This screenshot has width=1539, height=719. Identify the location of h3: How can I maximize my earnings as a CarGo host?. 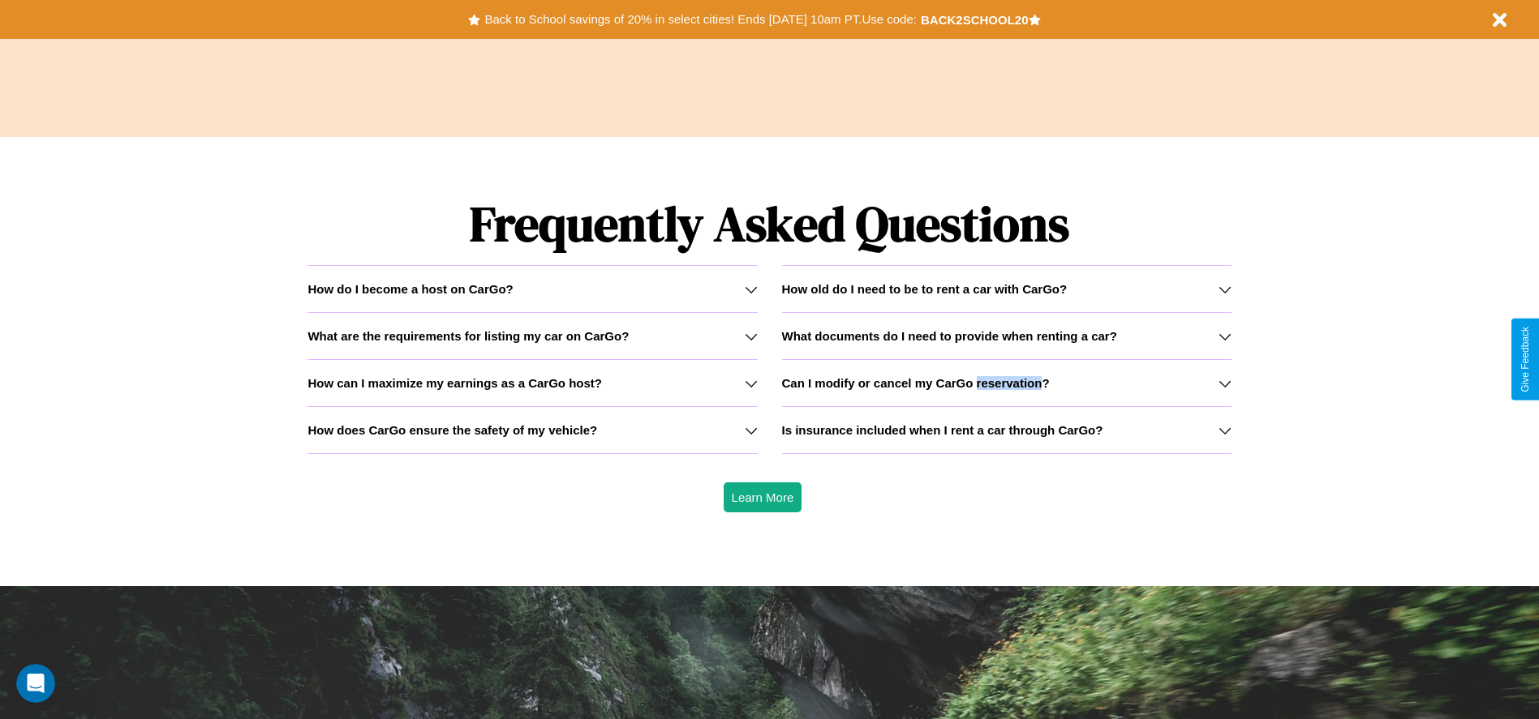
(454, 383).